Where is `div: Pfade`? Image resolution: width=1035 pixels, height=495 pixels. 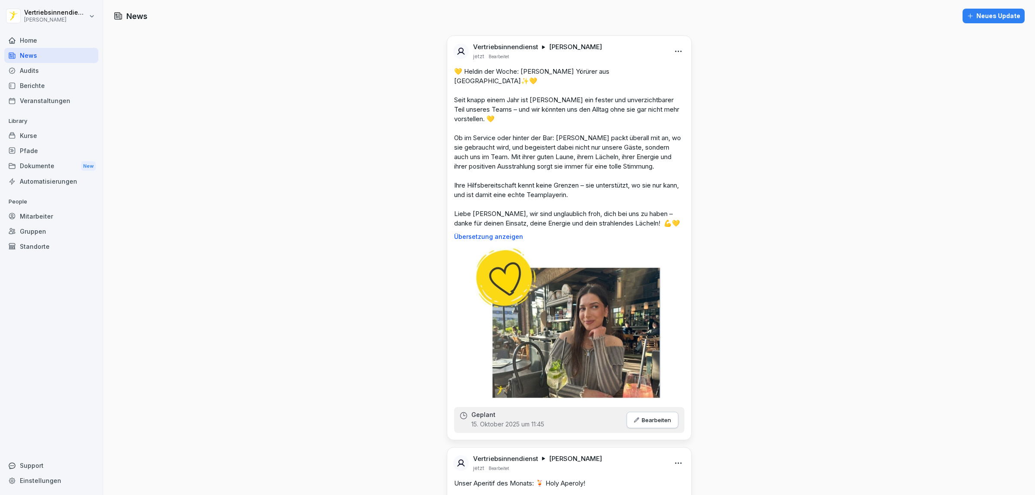
div: Pfade is located at coordinates (51, 151).